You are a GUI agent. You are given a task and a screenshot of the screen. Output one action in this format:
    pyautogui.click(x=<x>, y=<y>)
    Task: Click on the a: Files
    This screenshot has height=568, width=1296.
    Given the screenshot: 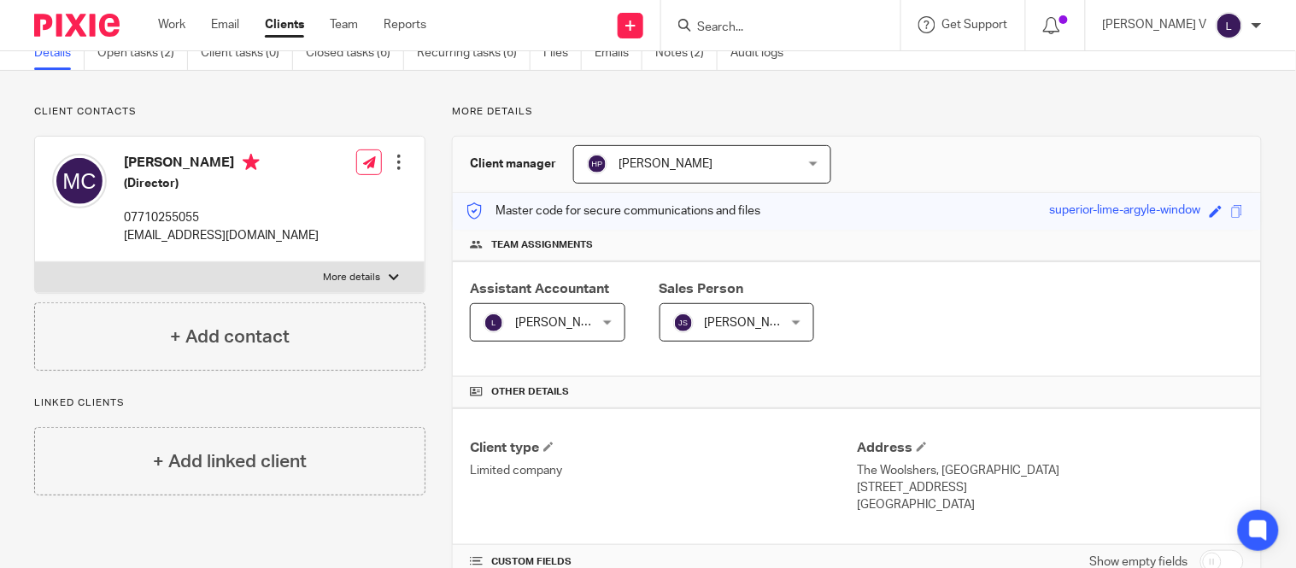 What is the action you would take?
    pyautogui.click(x=562, y=53)
    